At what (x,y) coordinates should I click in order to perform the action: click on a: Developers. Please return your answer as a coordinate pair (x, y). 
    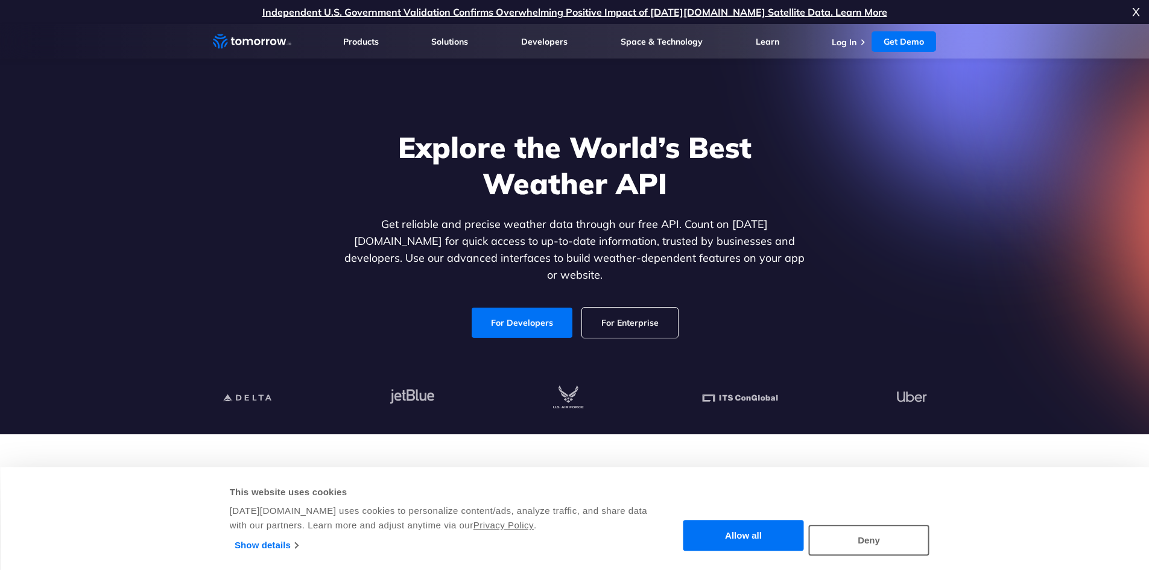
    Looking at the image, I should click on (544, 42).